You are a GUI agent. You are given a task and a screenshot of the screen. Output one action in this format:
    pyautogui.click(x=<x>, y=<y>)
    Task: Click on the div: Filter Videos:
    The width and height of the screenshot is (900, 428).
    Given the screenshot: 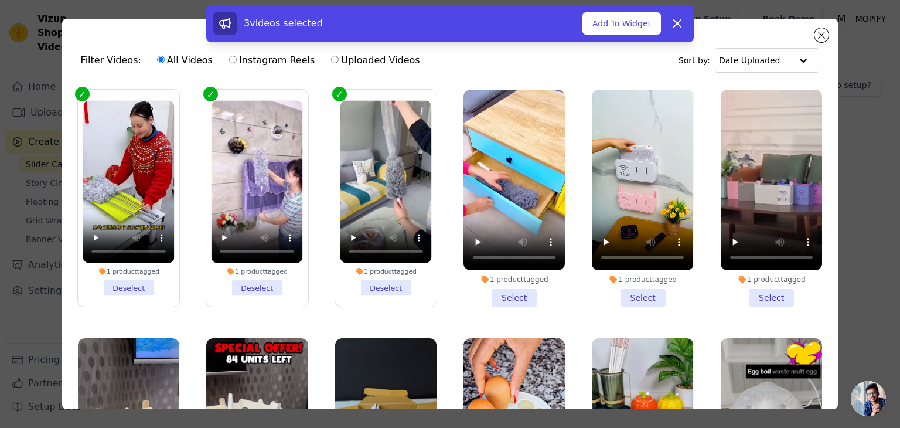 What is the action you would take?
    pyautogui.click(x=254, y=60)
    